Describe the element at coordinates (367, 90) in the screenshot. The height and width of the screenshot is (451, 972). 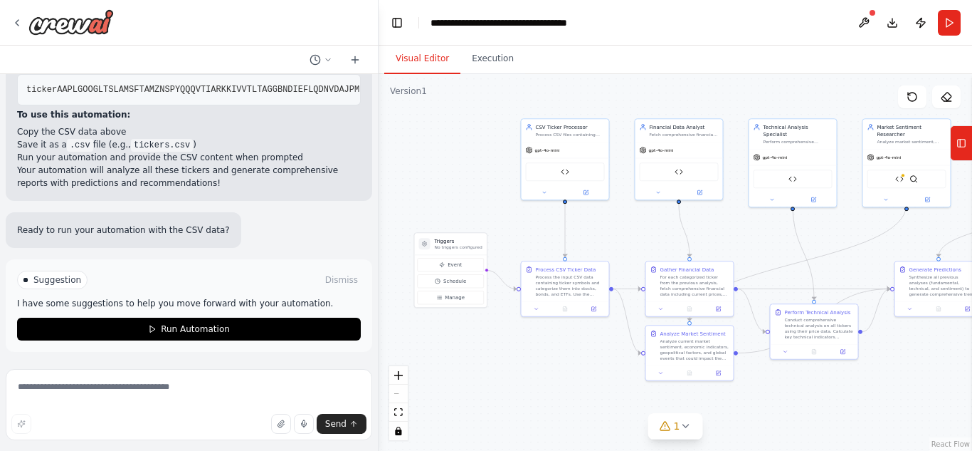
I see `span: JNJ` at that location.